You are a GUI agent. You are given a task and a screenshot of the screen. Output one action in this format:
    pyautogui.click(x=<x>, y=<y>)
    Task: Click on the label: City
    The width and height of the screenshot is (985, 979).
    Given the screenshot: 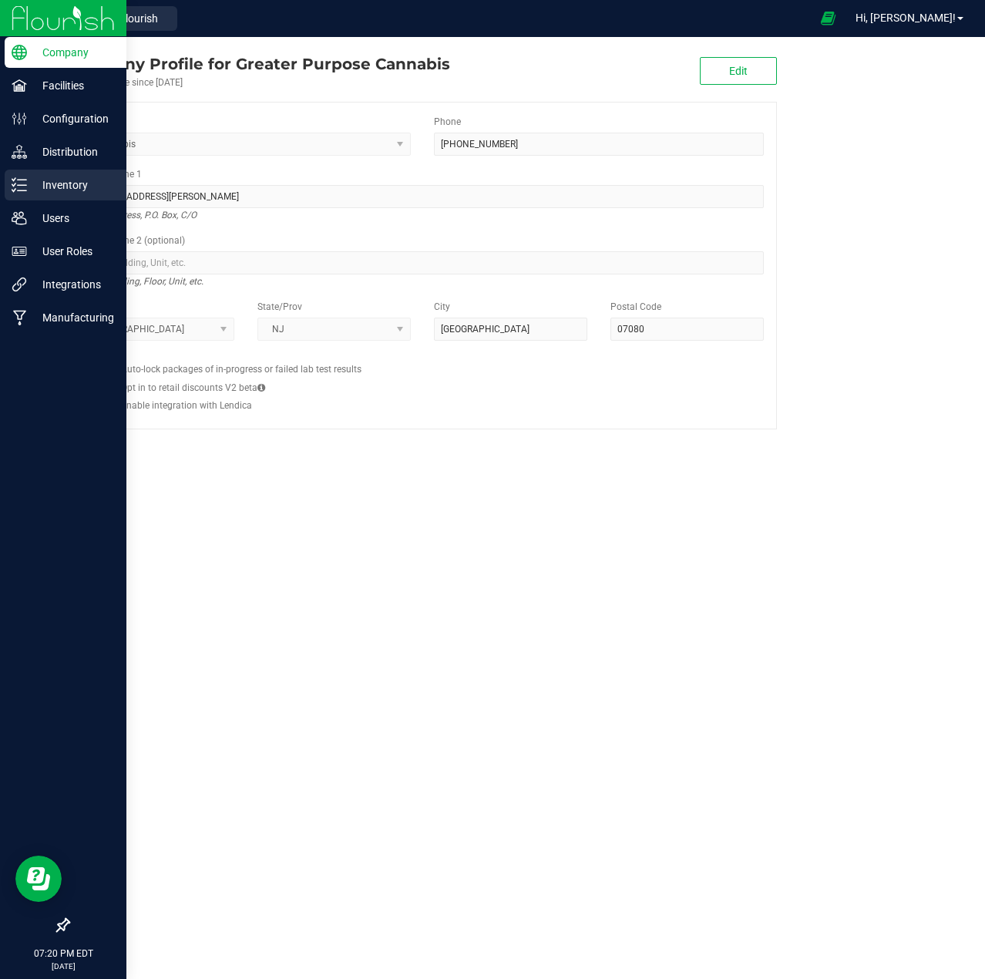 What is the action you would take?
    pyautogui.click(x=442, y=307)
    